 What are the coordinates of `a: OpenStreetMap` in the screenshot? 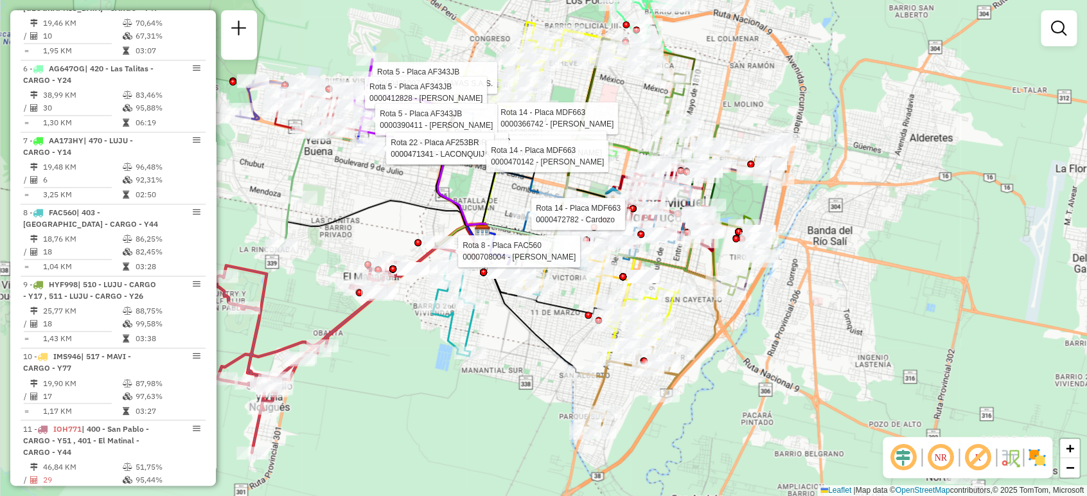 It's located at (923, 490).